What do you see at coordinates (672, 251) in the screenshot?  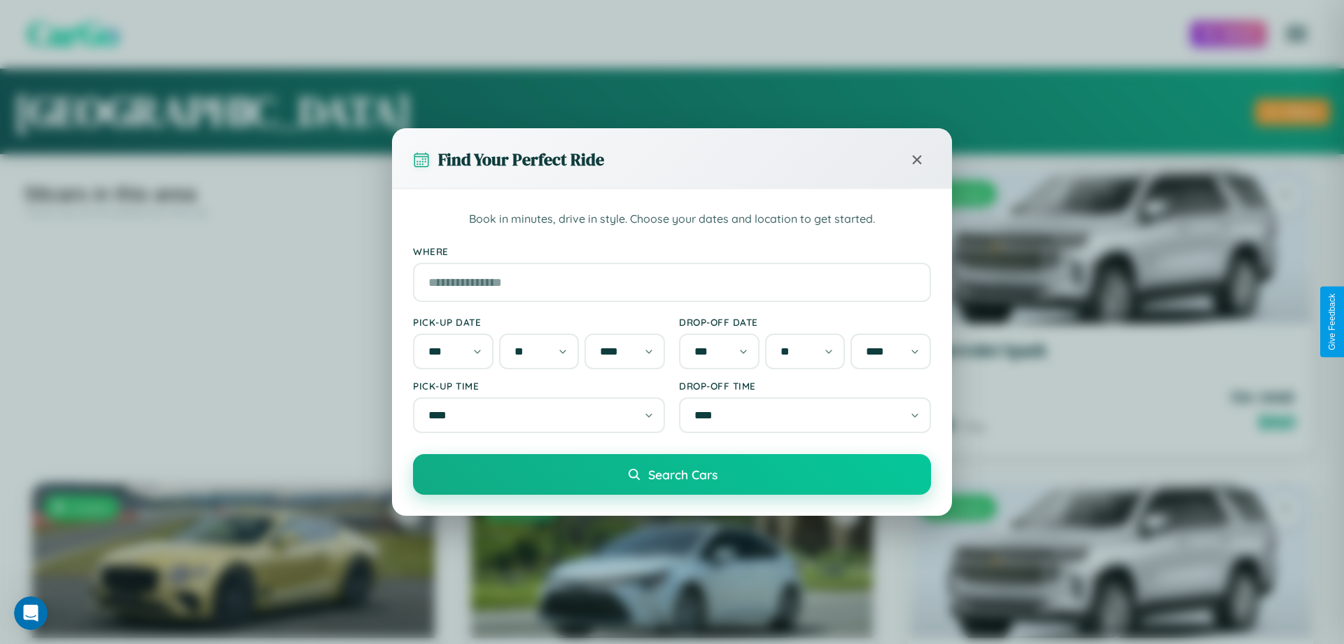 I see `label: Where` at bounding box center [672, 251].